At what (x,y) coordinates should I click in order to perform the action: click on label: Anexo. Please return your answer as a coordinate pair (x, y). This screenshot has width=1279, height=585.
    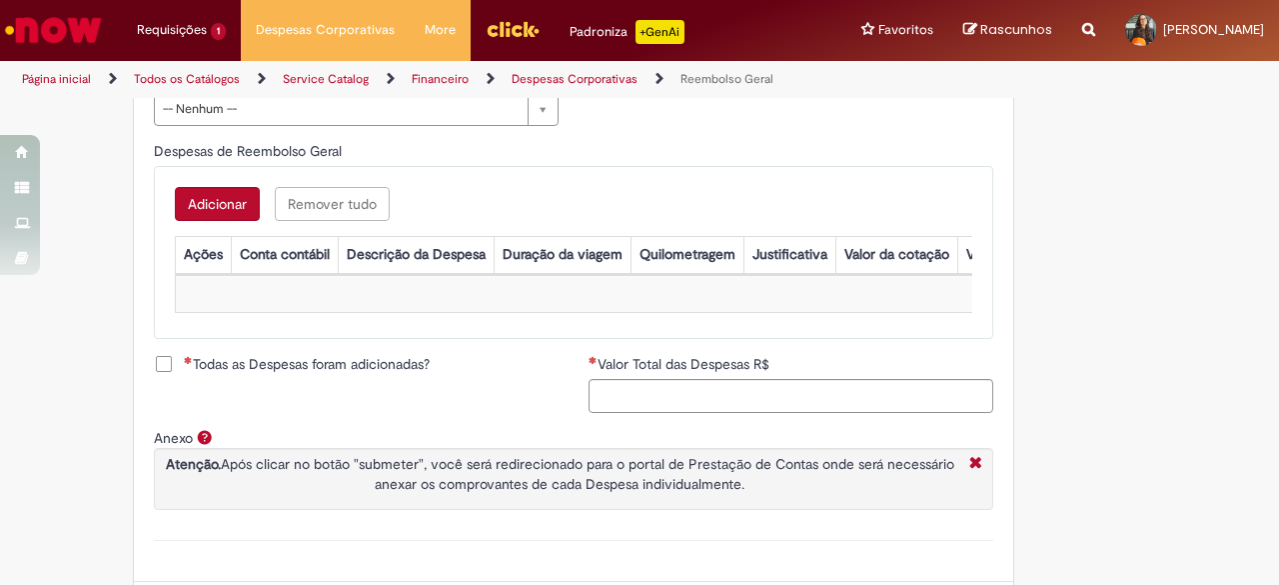
    Looking at the image, I should click on (173, 438).